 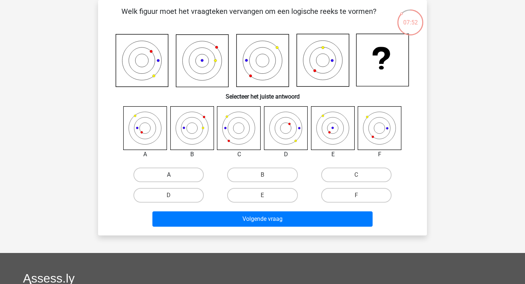 What do you see at coordinates (333, 154) in the screenshot?
I see `div: E` at bounding box center [333, 154].